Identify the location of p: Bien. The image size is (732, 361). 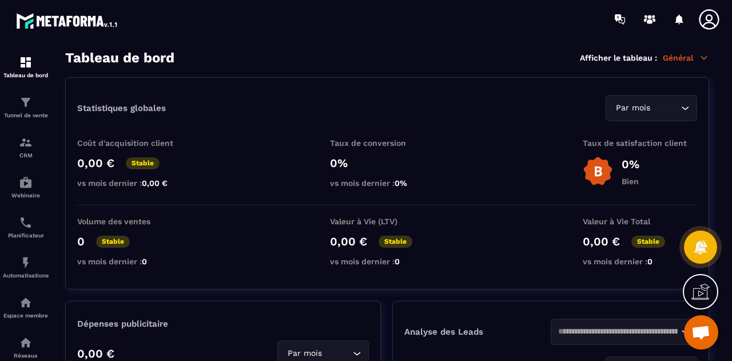
(630, 181).